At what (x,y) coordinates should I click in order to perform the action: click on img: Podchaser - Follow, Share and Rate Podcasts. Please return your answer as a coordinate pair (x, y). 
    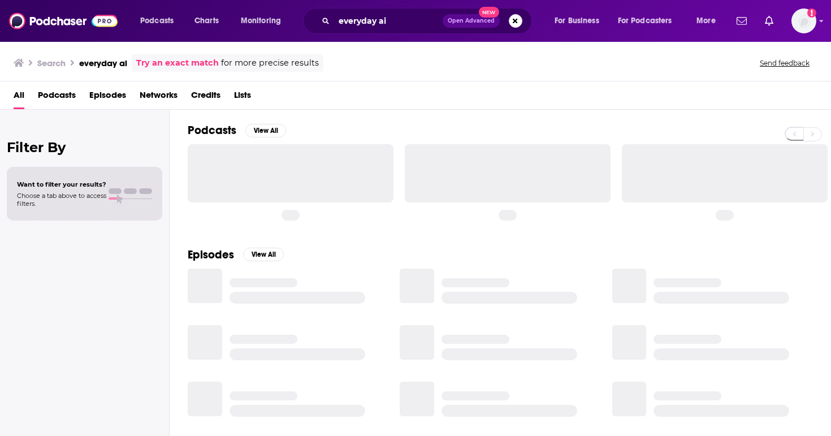
    Looking at the image, I should click on (63, 21).